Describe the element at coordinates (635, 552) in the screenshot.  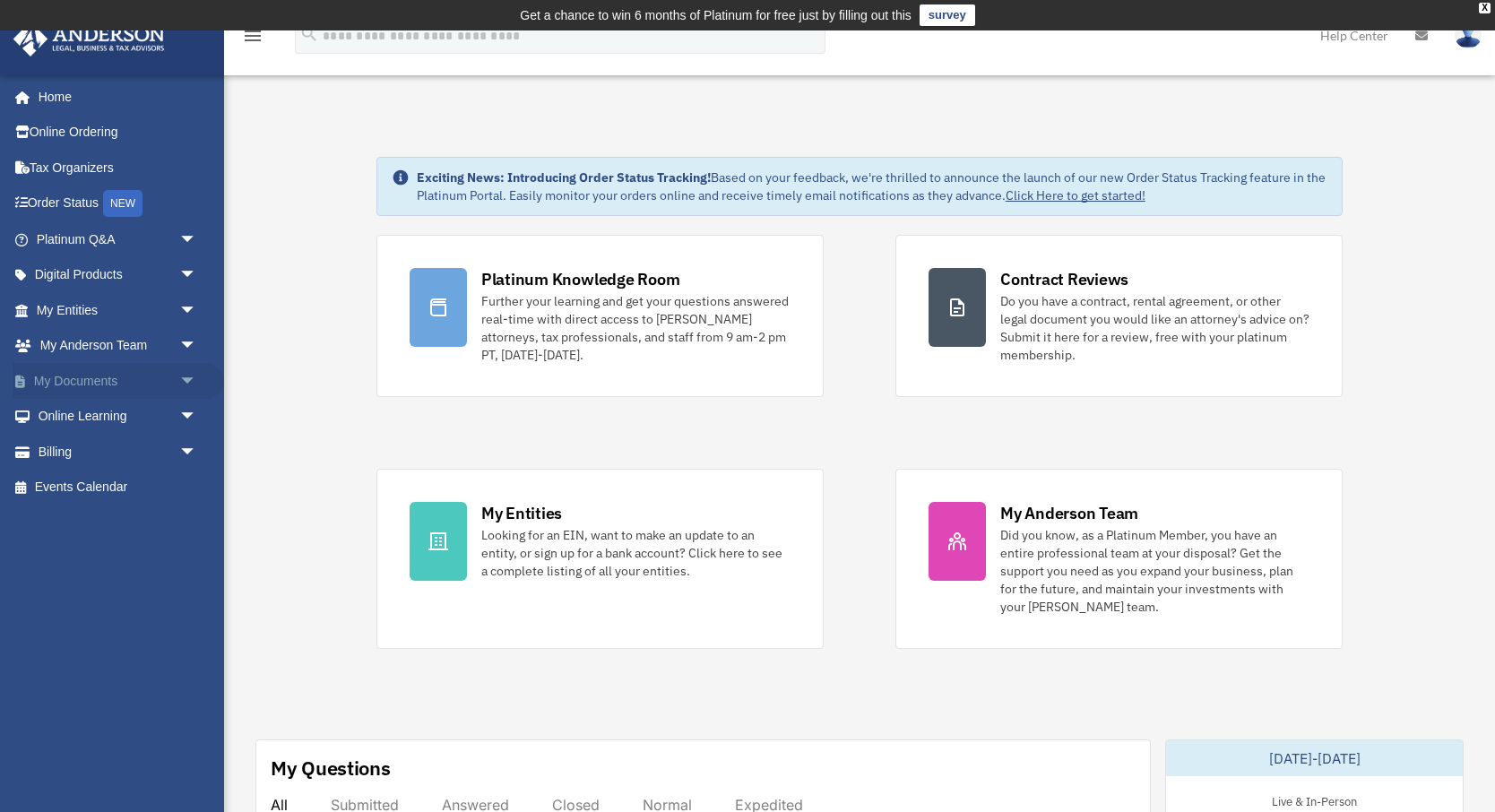
I see `div: Looking for an EIN, want to make an update to an entity, or sign up for a bank account? Click her...` at that location.